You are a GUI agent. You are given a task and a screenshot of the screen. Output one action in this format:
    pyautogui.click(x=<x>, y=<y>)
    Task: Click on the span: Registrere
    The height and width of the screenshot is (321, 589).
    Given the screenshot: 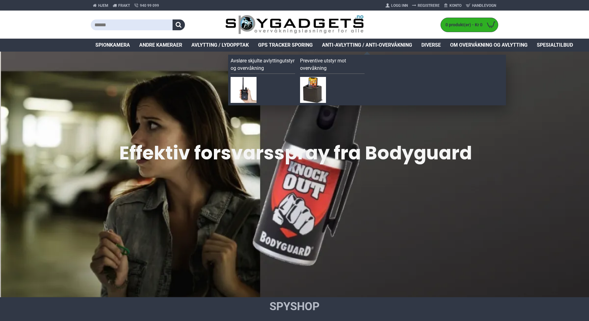 What is the action you would take?
    pyautogui.click(x=429, y=6)
    